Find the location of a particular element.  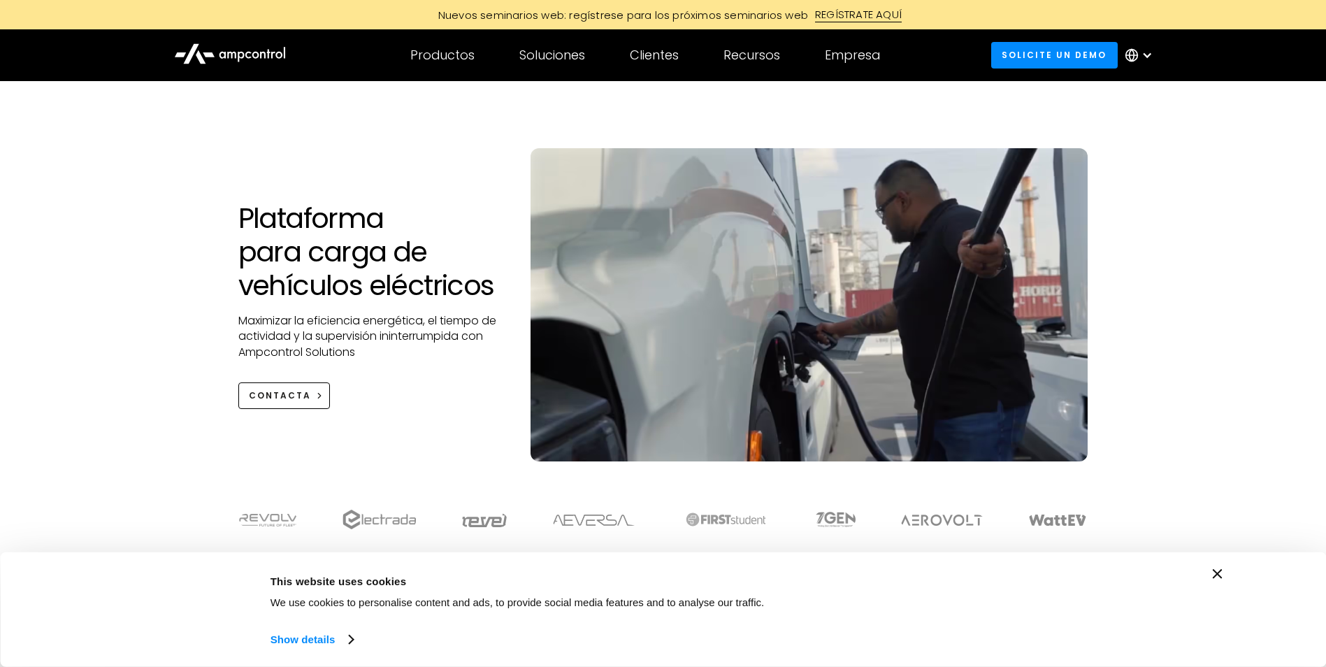

div: Empresa is located at coordinates (852, 55).